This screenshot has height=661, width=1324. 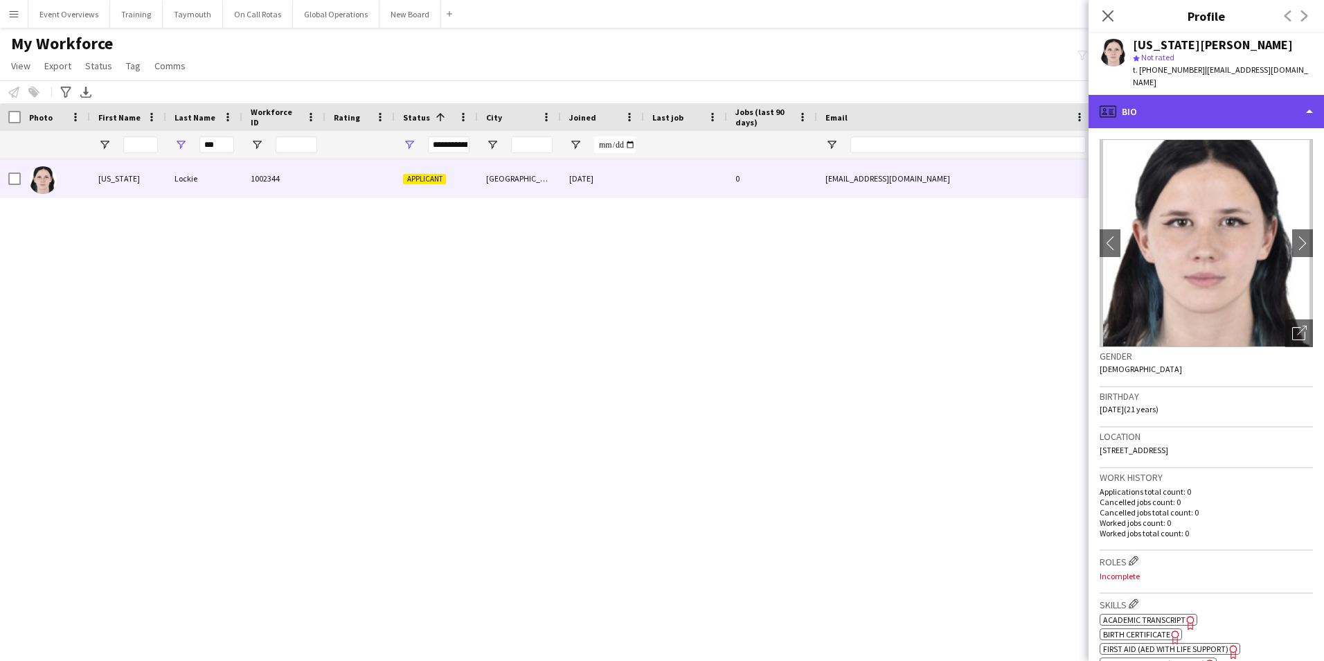 I want to click on span: Joined, so click(x=583, y=117).